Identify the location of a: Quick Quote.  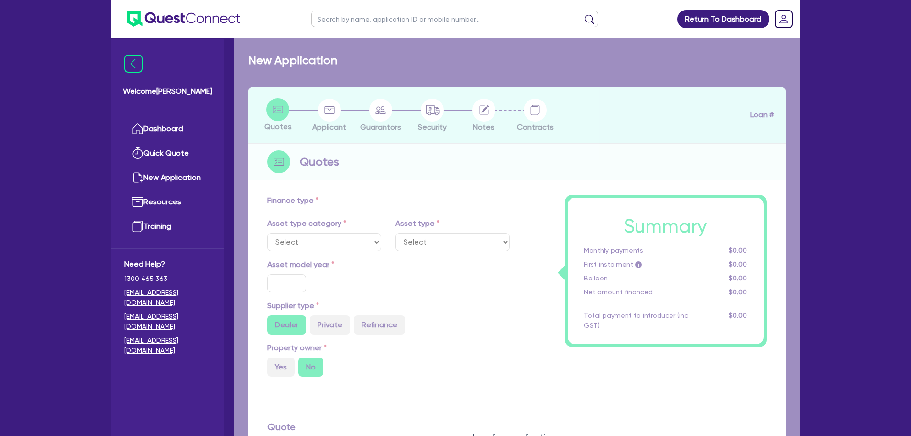
(167, 153).